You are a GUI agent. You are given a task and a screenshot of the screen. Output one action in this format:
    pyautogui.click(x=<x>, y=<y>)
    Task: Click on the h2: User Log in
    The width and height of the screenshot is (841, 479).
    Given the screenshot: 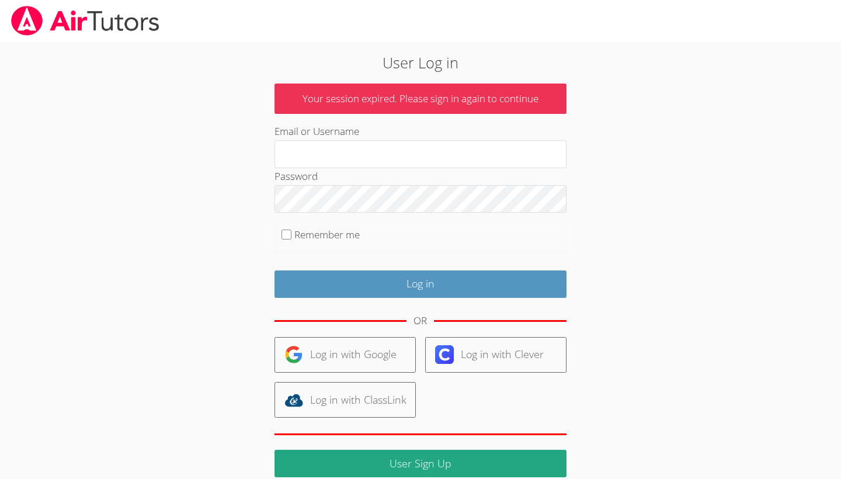 What is the action you would take?
    pyautogui.click(x=420, y=62)
    